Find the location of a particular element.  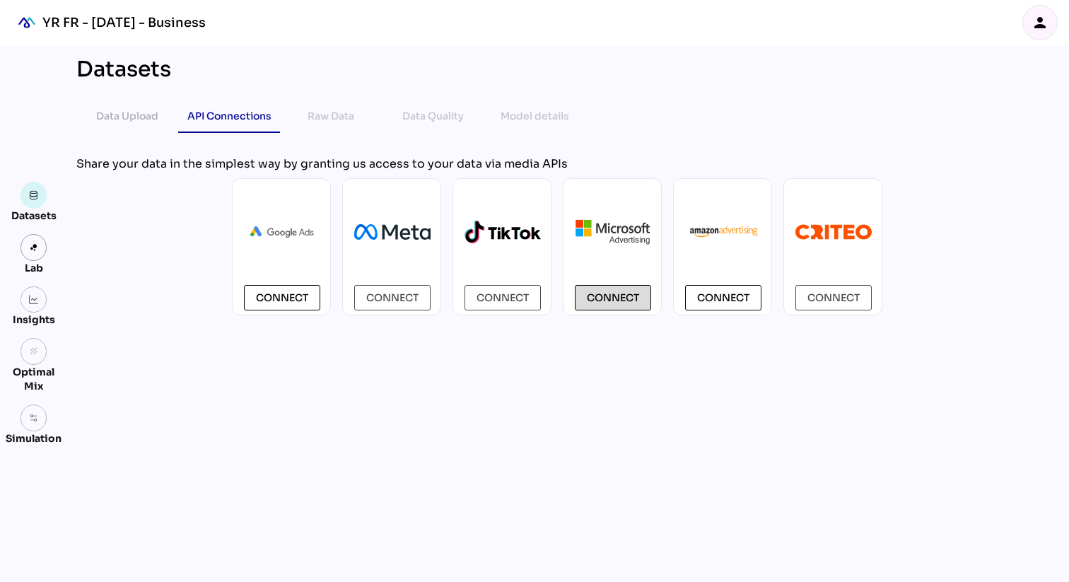

img: Ads_logo_horizontal.png is located at coordinates (282, 232).